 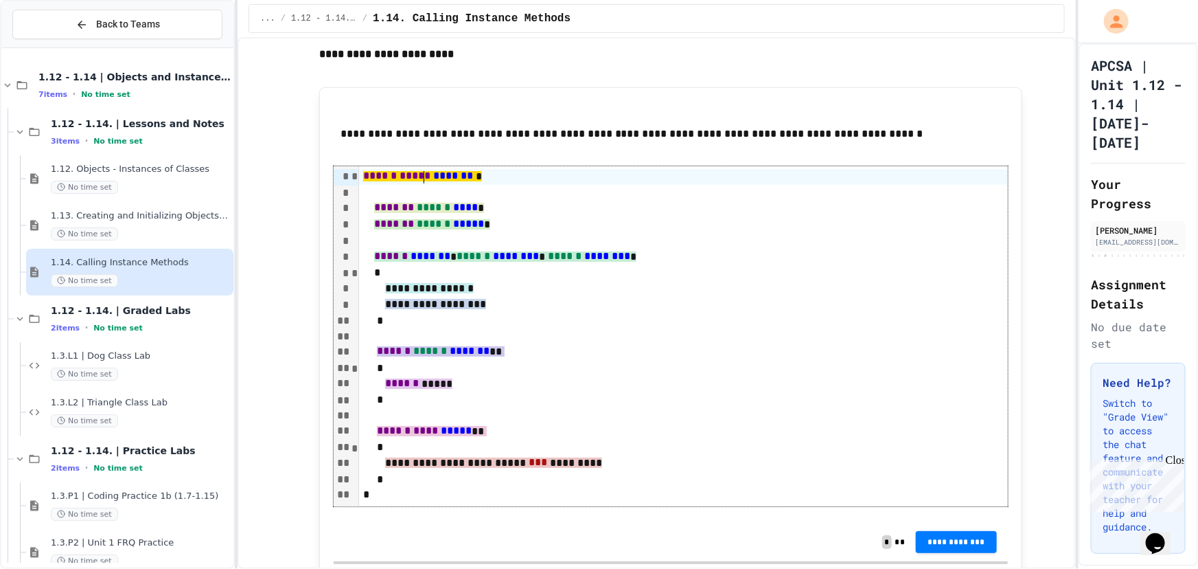 What do you see at coordinates (1139, 294) in the screenshot?
I see `h2: Assignment Details` at bounding box center [1139, 294].